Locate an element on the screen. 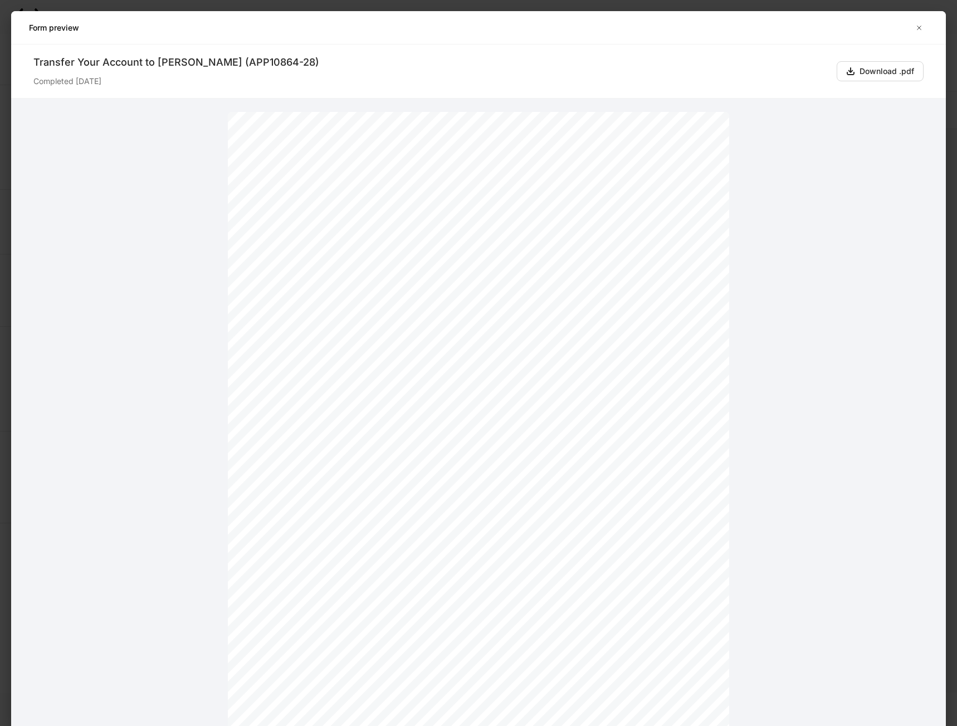  button: Download .pdf is located at coordinates (880, 71).